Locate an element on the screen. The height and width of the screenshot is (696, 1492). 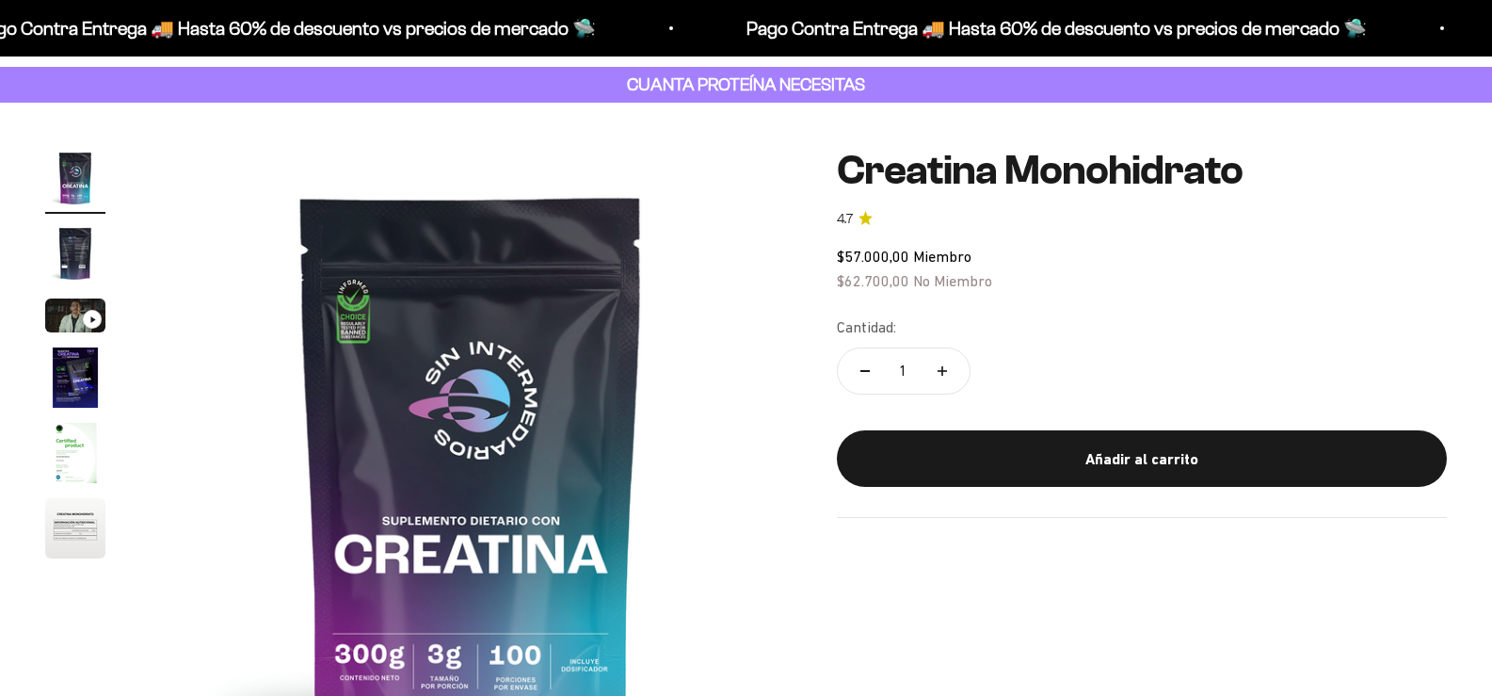
h1: Creatina Monohidrato is located at coordinates (1142, 170).